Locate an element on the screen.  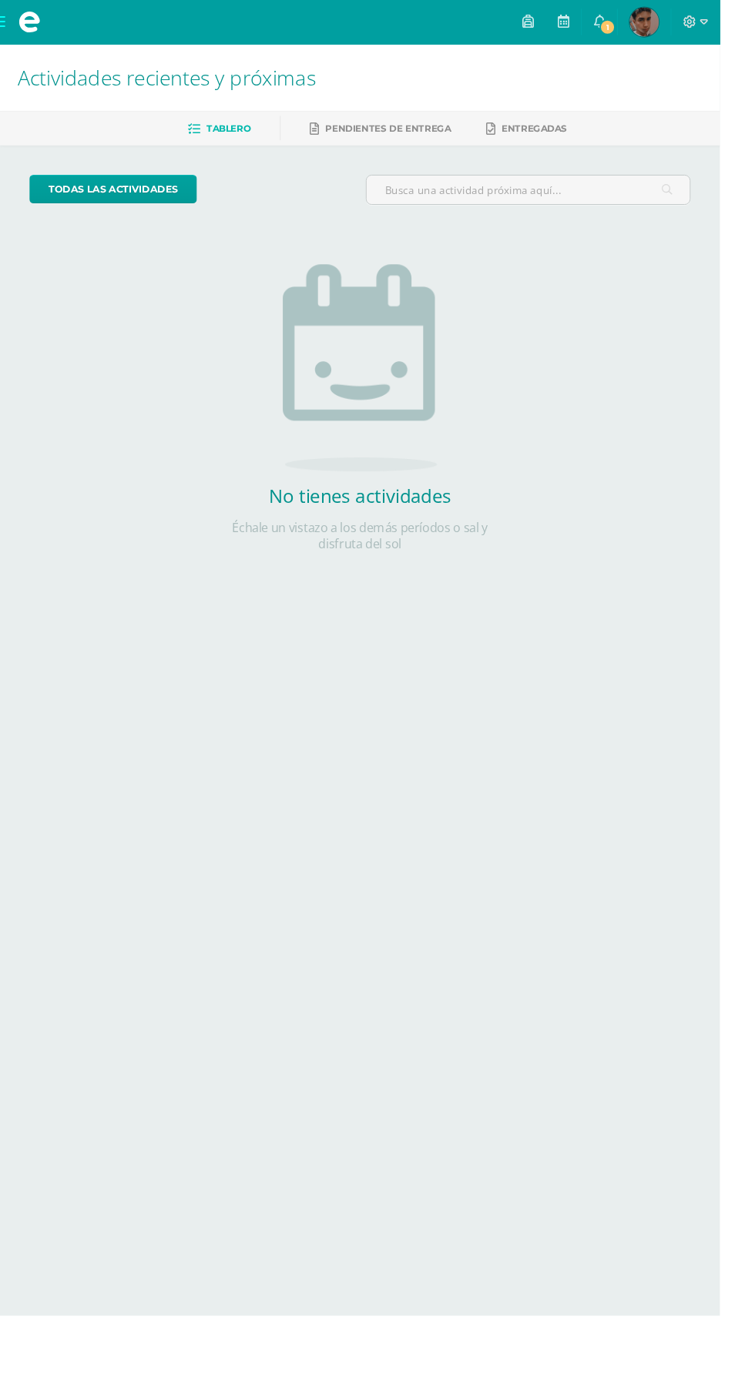
h2: No tienes actividades is located at coordinates (377, 520).